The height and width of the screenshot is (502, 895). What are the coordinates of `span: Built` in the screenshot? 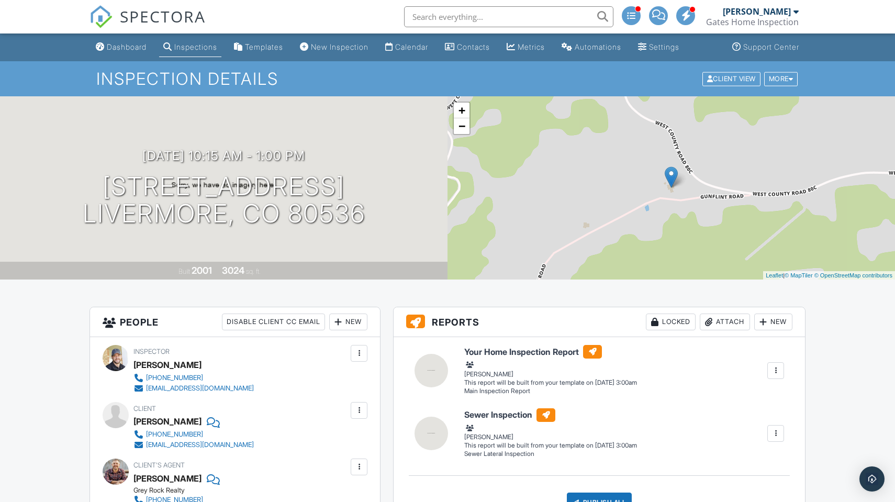 It's located at (184, 271).